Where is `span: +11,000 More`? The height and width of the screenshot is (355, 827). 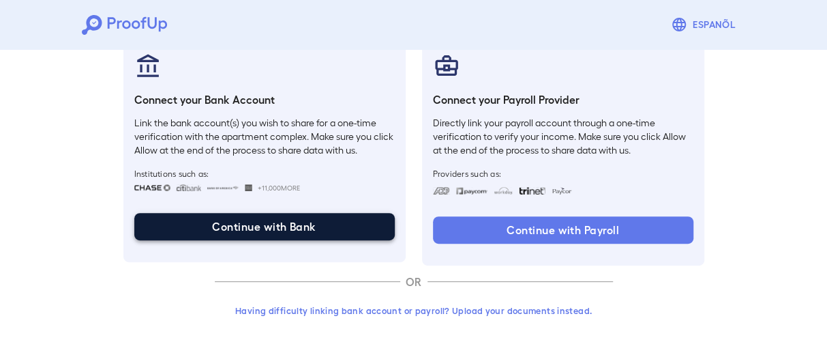
span: +11,000 More is located at coordinates (279, 188).